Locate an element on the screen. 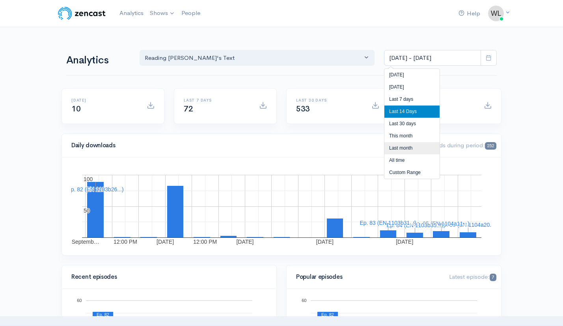  input: analytics date range selector is located at coordinates (432, 58).